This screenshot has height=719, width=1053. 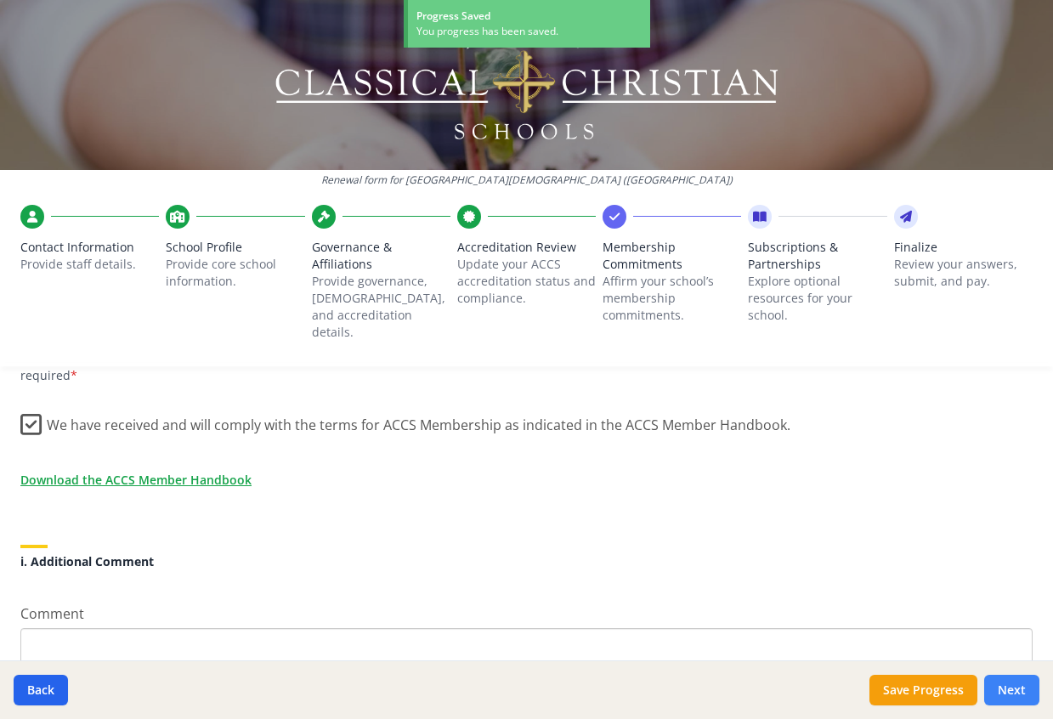 What do you see at coordinates (136, 479) in the screenshot?
I see `a: Download the ACCS Member Handbook` at bounding box center [136, 479].